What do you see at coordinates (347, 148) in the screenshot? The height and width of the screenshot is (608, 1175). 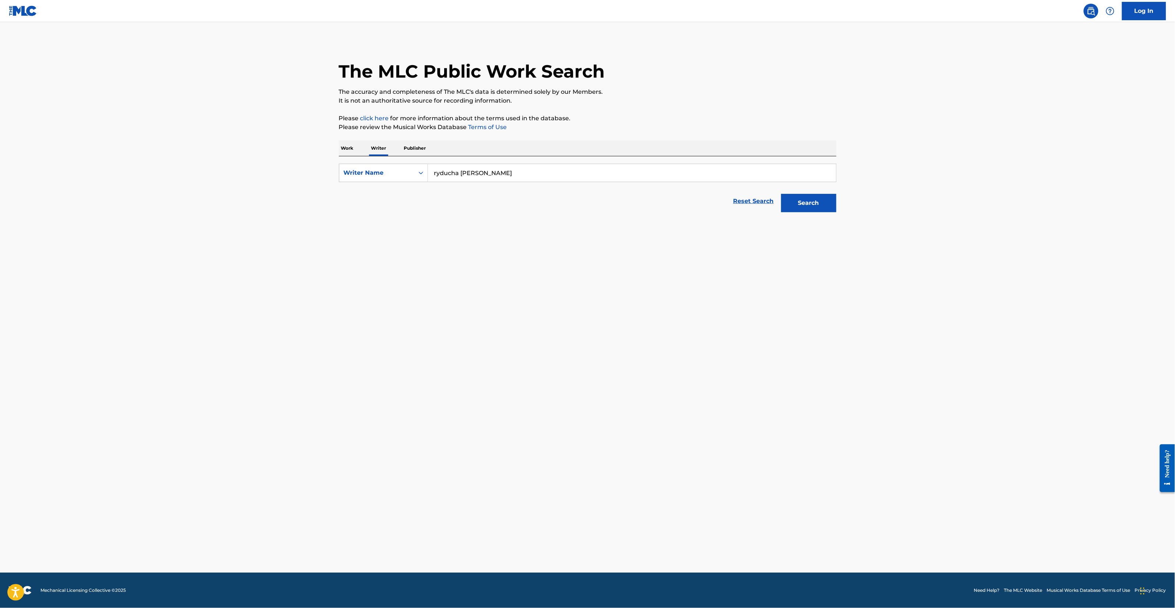 I see `p: Work` at bounding box center [347, 148].